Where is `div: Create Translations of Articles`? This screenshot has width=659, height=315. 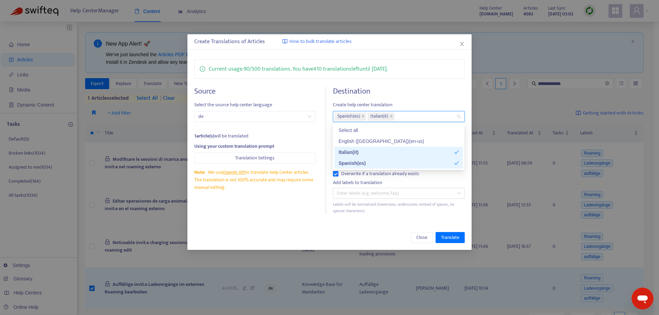 div: Create Translations of Articles is located at coordinates (329, 42).